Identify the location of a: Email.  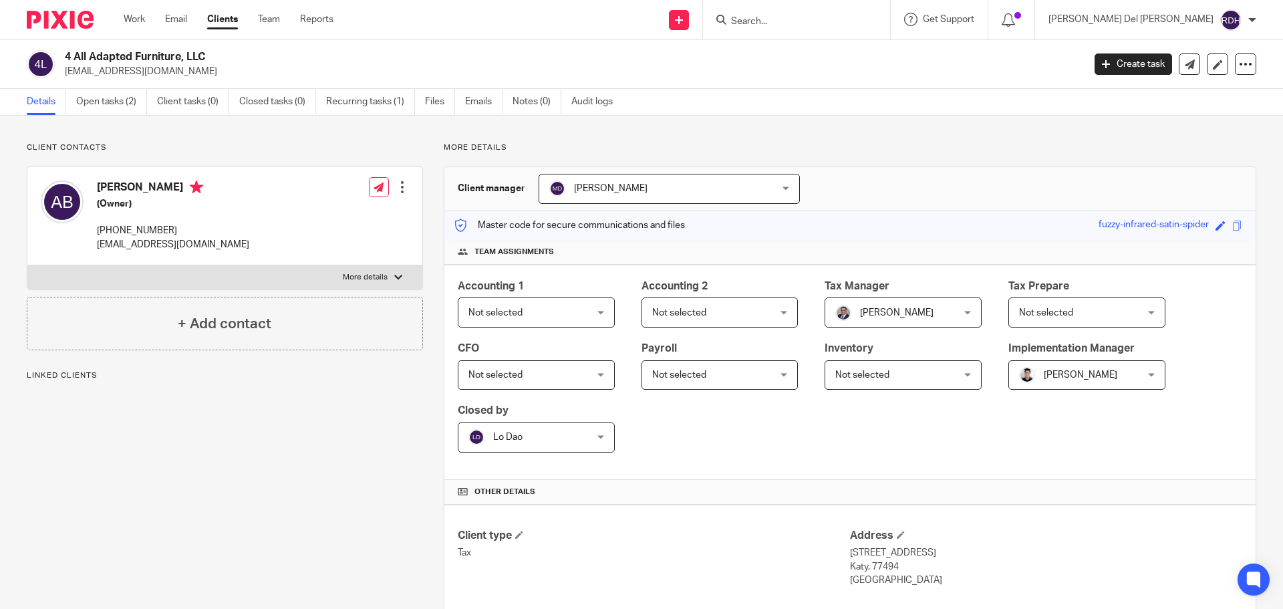
(176, 19).